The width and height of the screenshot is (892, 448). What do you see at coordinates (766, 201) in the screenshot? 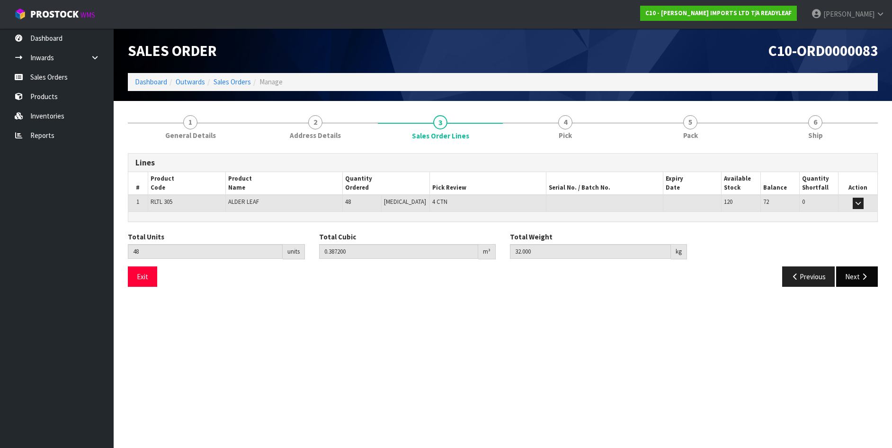
I see `span: 72` at bounding box center [766, 201].